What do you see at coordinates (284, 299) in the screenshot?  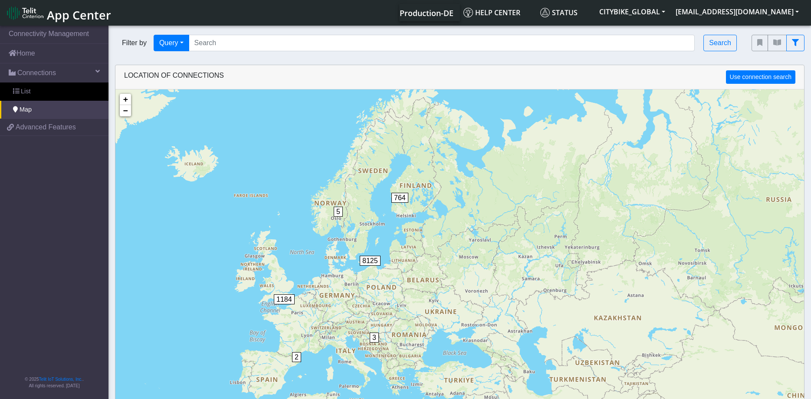 I see `span: 1184` at bounding box center [284, 299].